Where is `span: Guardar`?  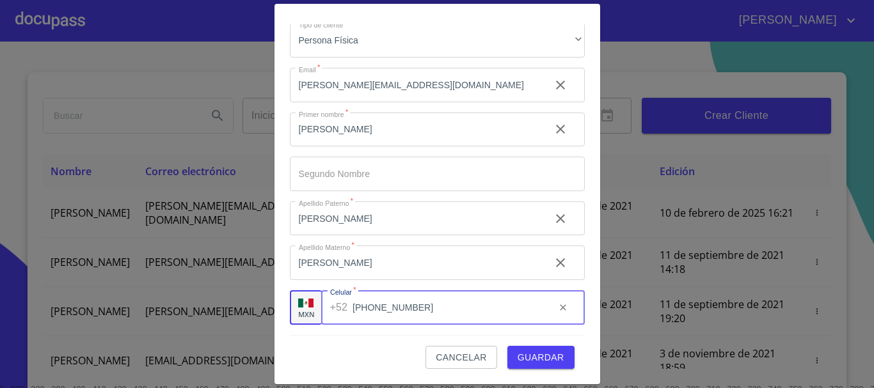
span: Guardar is located at coordinates (541, 358).